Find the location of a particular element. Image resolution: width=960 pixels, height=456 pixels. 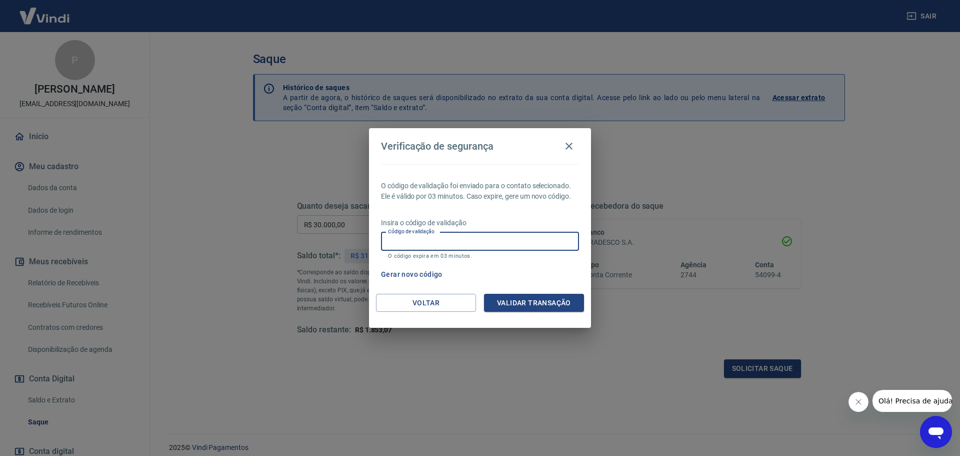

label: Código de validação is located at coordinates (411, 231).